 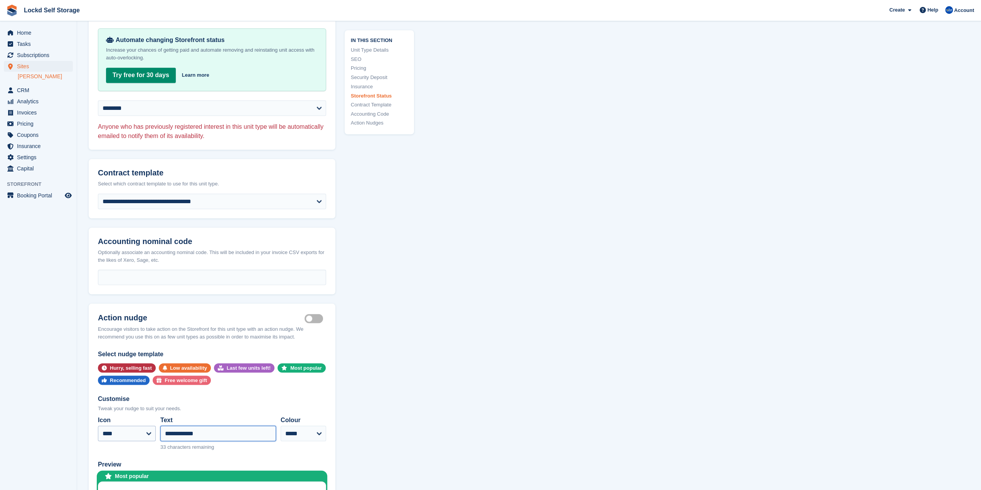 I want to click on label: Icon, so click(x=127, y=420).